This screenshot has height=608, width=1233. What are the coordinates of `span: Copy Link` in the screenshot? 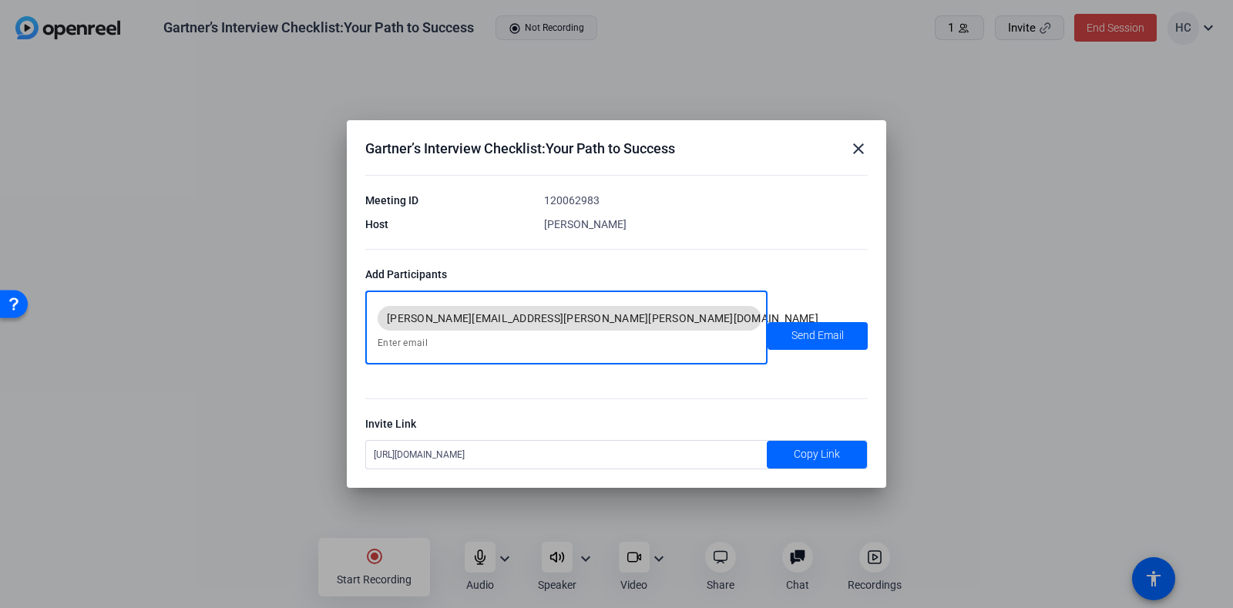 It's located at (817, 454).